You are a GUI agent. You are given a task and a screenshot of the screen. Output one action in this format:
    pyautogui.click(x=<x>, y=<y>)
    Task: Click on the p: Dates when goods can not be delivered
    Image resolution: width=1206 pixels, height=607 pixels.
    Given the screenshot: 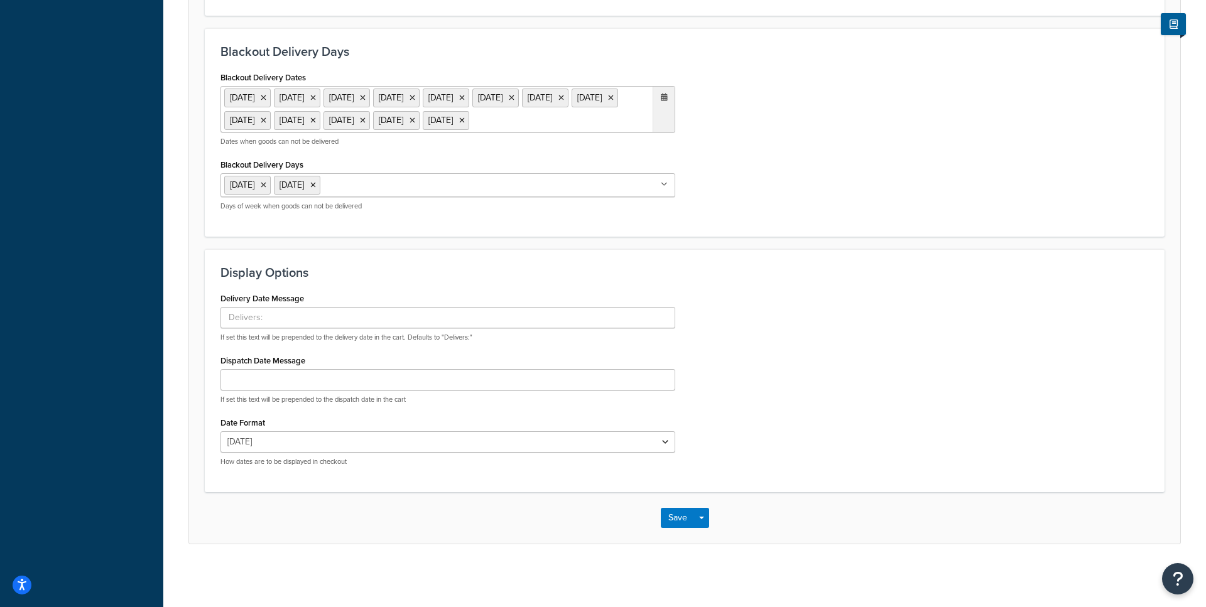 What is the action you would take?
    pyautogui.click(x=448, y=141)
    